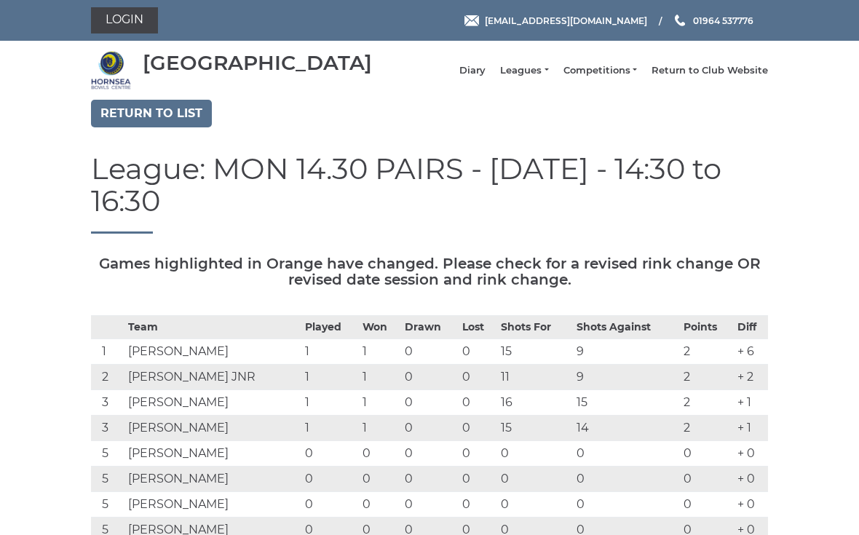  Describe the element at coordinates (750, 352) in the screenshot. I see `td: + 6` at that location.